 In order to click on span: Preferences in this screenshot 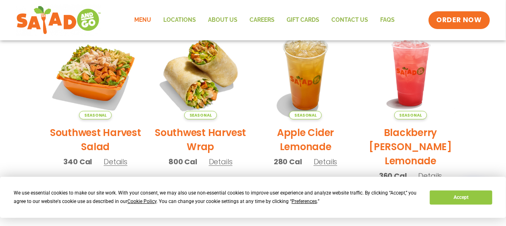, I will do `click(304, 201)`.